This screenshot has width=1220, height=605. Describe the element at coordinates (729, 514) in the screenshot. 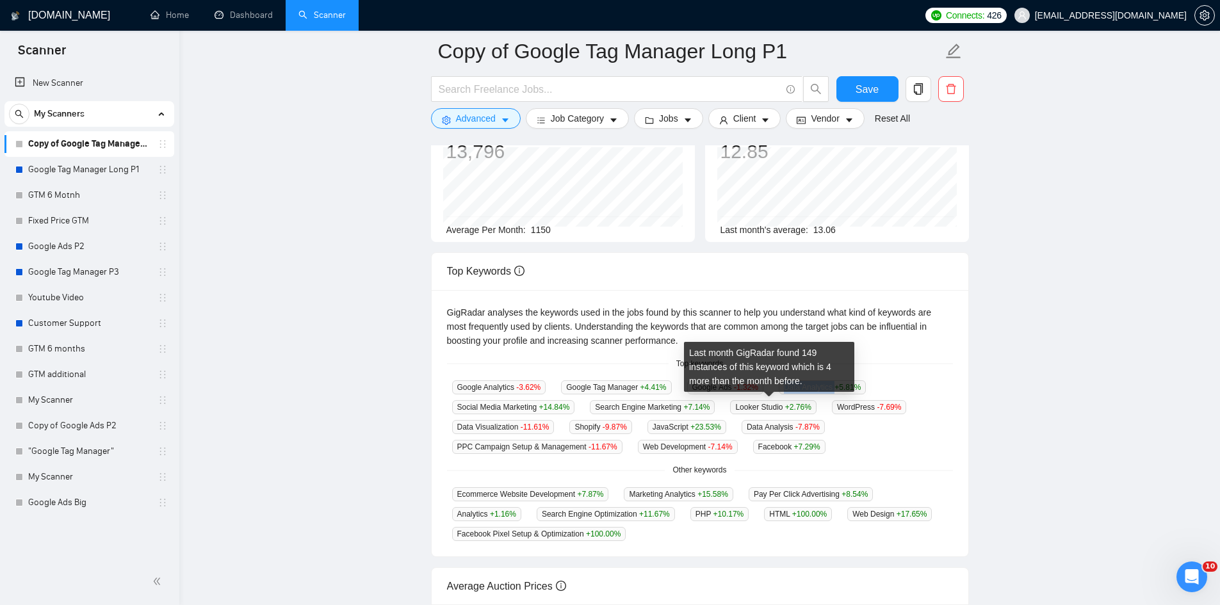

I see `span: +10.17 %` at that location.